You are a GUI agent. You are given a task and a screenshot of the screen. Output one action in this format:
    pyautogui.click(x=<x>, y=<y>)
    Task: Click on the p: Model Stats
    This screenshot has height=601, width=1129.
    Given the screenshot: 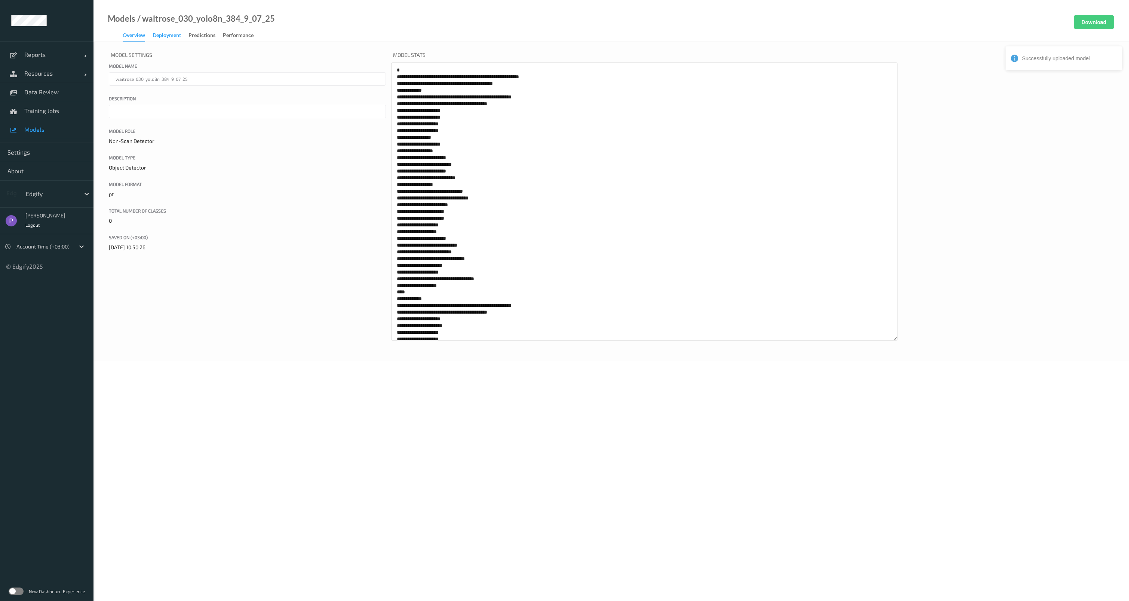 What is the action you would take?
    pyautogui.click(x=753, y=56)
    